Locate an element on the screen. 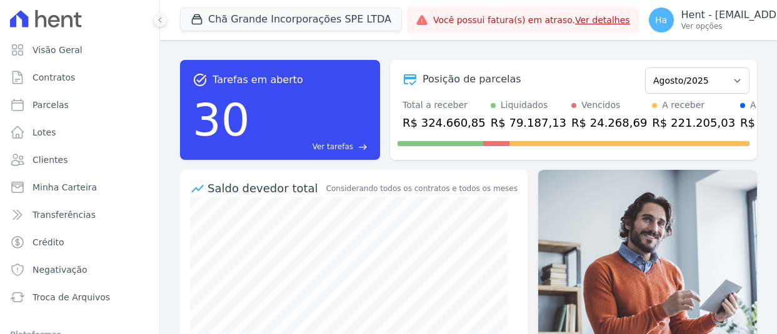 This screenshot has height=334, width=777. a: Ver tarefas east is located at coordinates (311, 147).